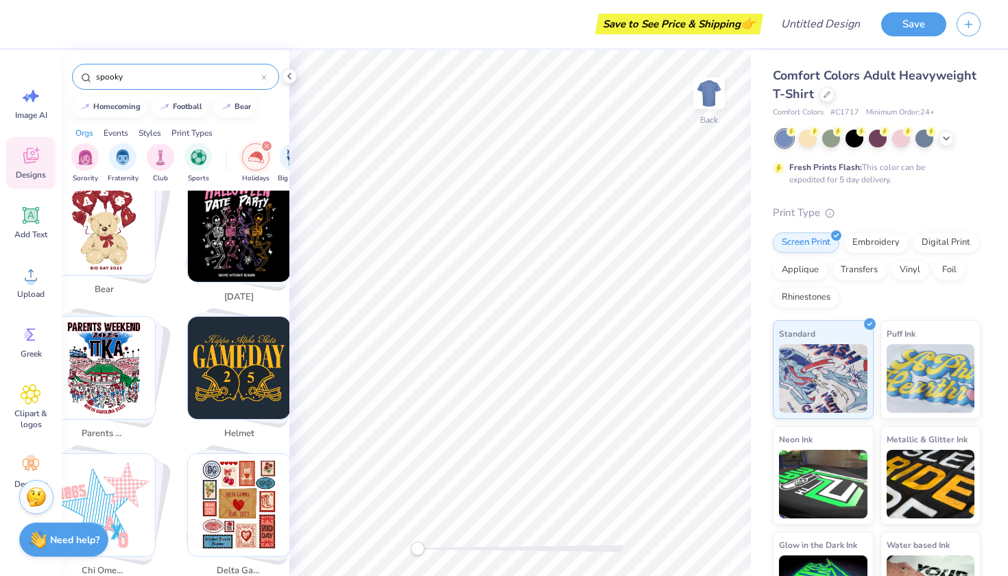 This screenshot has width=1008, height=576. What do you see at coordinates (930, 378) in the screenshot?
I see `img: Puff Ink` at bounding box center [930, 378].